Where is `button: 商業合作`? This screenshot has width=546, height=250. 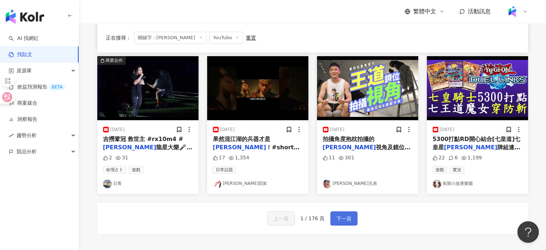 button: 商業合作 is located at coordinates (148, 88).